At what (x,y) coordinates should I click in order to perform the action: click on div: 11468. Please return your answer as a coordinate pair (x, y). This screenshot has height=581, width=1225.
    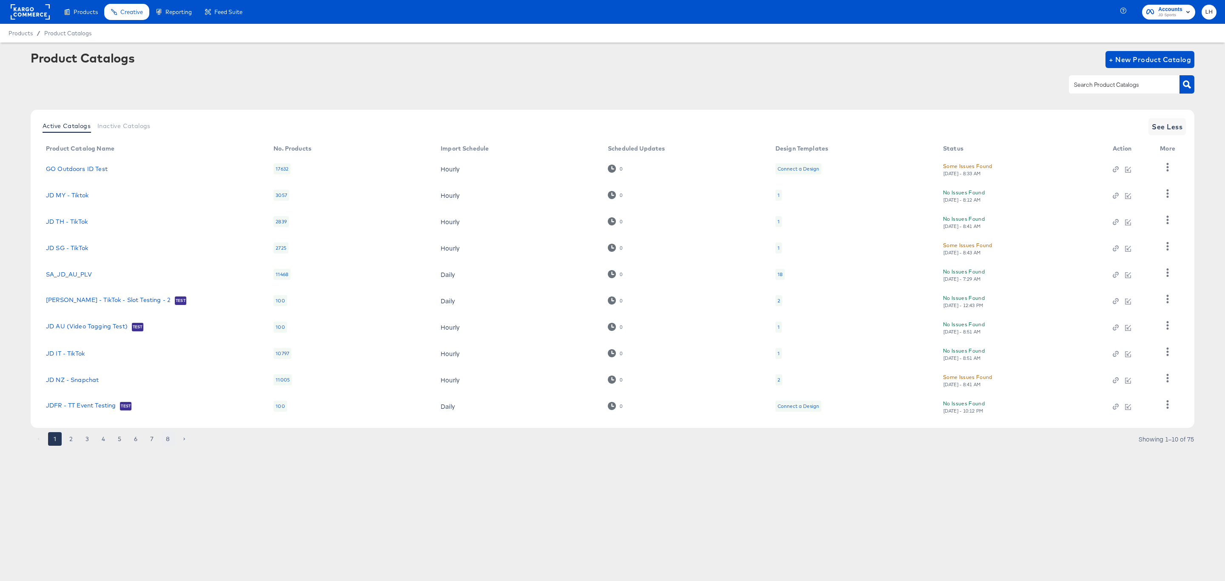
    Looking at the image, I should click on (282, 274).